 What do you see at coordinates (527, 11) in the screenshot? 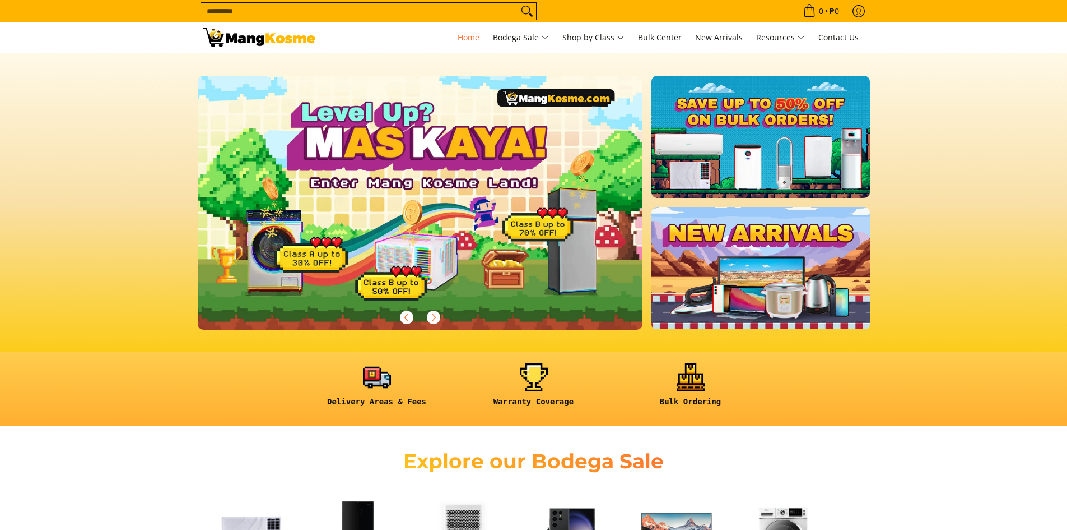
I see `button: Search` at bounding box center [527, 11].